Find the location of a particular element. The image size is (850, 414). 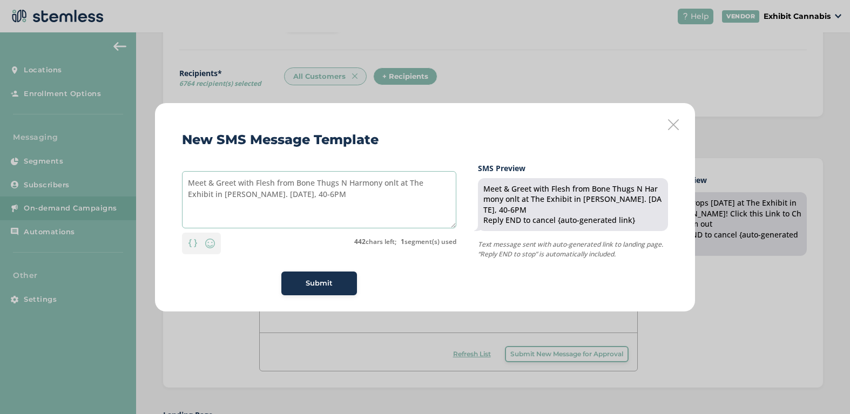

label: segment(s) used is located at coordinates (428, 242).